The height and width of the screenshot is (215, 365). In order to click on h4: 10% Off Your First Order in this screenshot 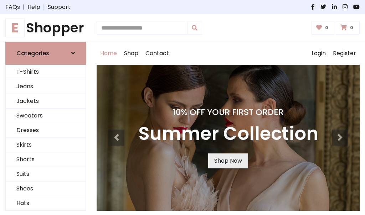, I will do `click(228, 112)`.